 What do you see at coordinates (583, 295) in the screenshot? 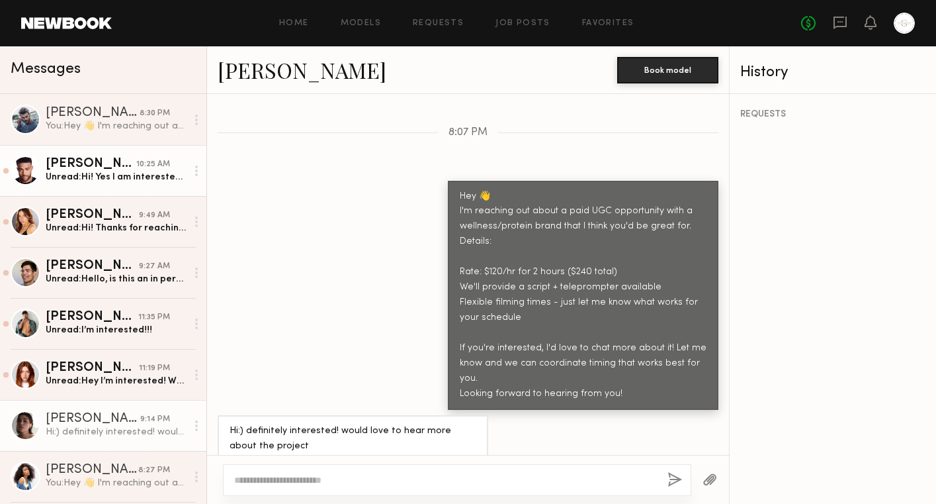
I see `div: Hey 👋 I'm reaching out about a paid UGC opportunity with a wellness/protein brand that I think yo...` at bounding box center [583, 295].